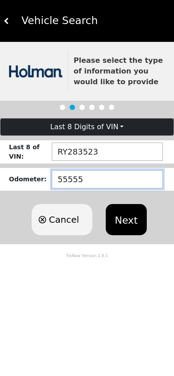  Describe the element at coordinates (36, 71) in the screenshot. I see `img: trx now logo` at that location.